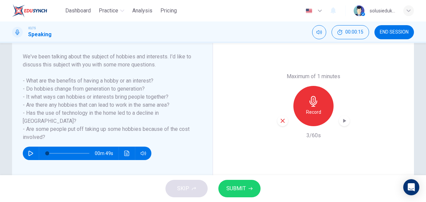  What do you see at coordinates (314, 135) in the screenshot?
I see `h6: 3/60s` at bounding box center [314, 135].